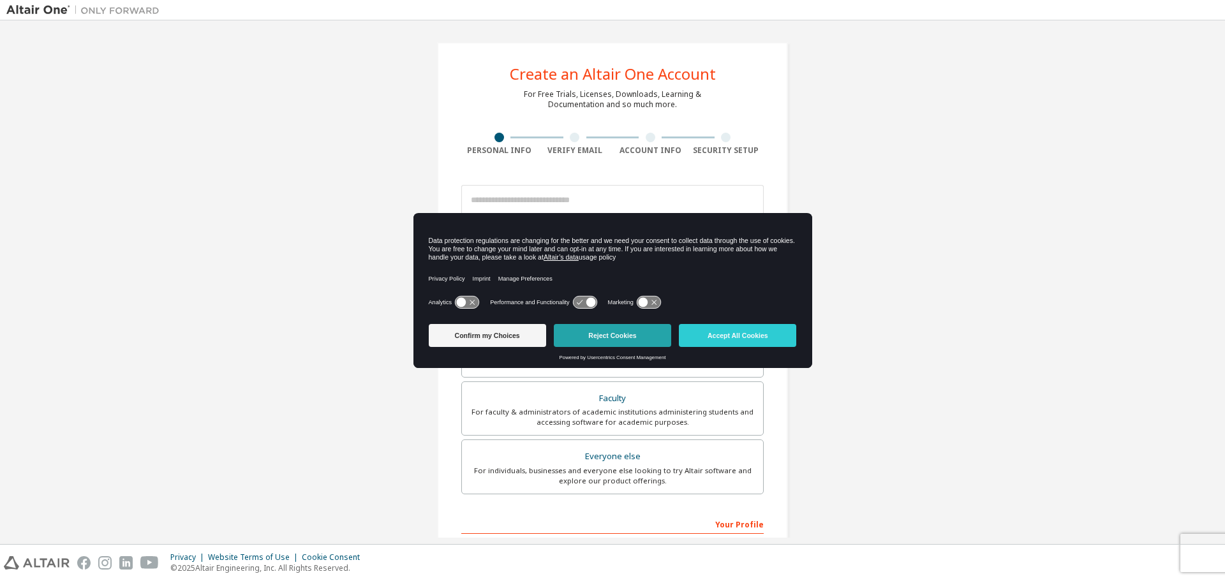  What do you see at coordinates (126, 563) in the screenshot?
I see `img: linkedin.svg` at bounding box center [126, 563].